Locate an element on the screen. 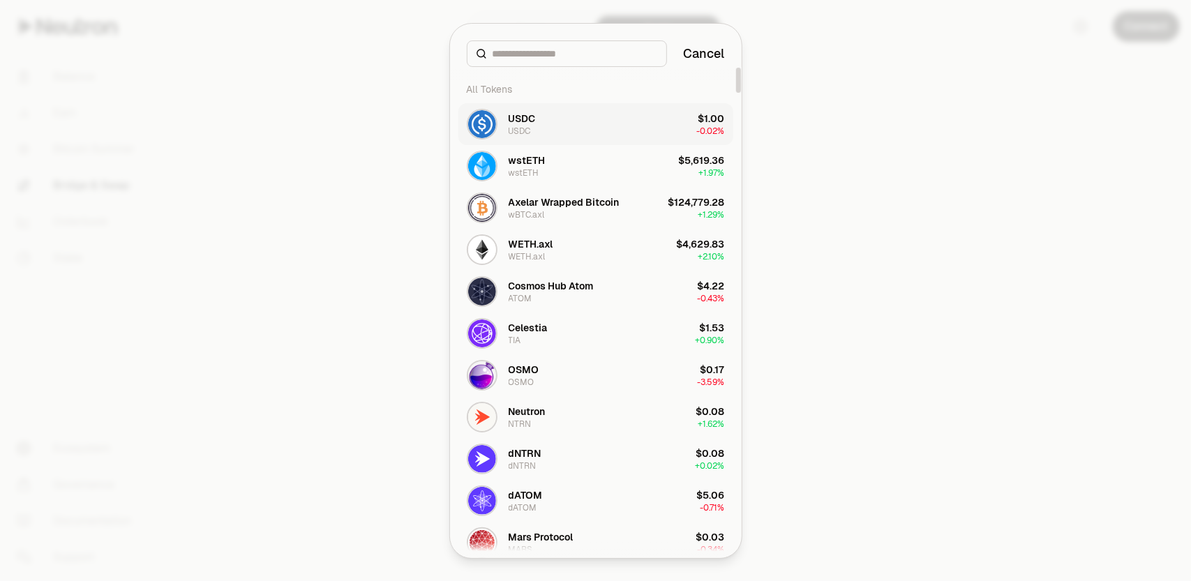  div: $0.17 is located at coordinates (712, 370).